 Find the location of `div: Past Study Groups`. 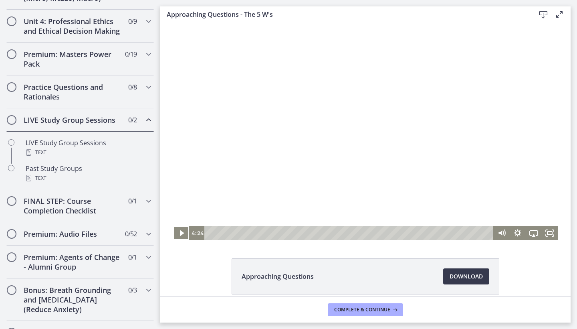

div: Past Study Groups is located at coordinates (88, 173).